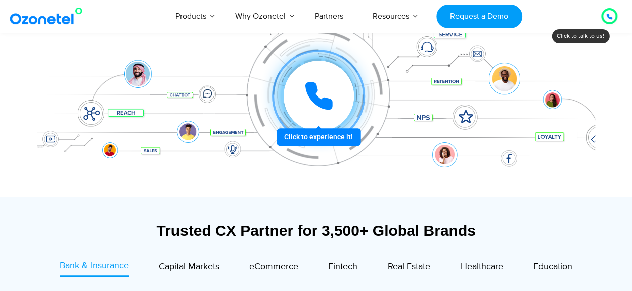 This screenshot has width=632, height=291. What do you see at coordinates (316, 230) in the screenshot?
I see `div: Trusted CX Partner for 3,500+ Global Brands` at bounding box center [316, 230].